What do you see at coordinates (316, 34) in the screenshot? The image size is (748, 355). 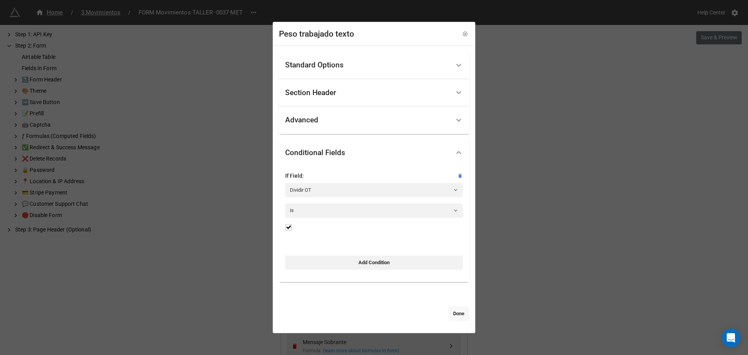 I see `div: Peso trabajado texto` at bounding box center [316, 34].